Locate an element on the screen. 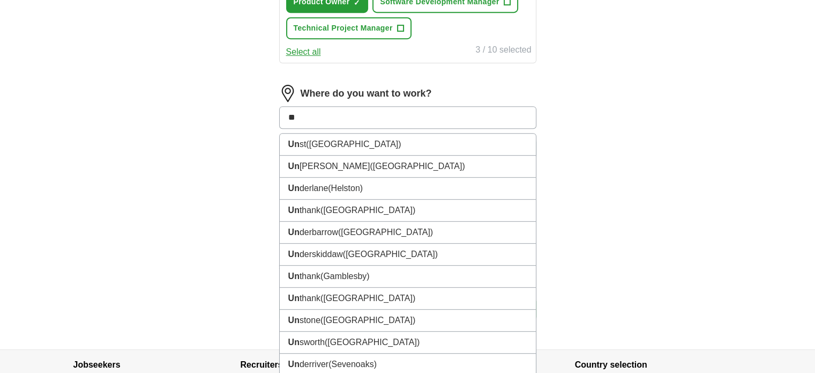 Image resolution: width=815 pixels, height=373 pixels. span: (Helston) is located at coordinates (345, 188).